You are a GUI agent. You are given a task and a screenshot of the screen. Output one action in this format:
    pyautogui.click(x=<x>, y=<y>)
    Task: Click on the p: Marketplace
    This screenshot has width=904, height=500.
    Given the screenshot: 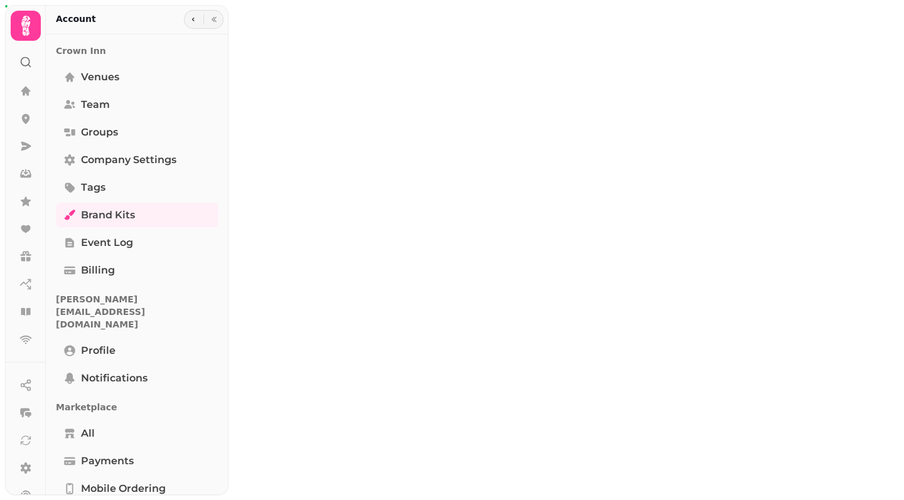 What is the action you would take?
    pyautogui.click(x=137, y=407)
    